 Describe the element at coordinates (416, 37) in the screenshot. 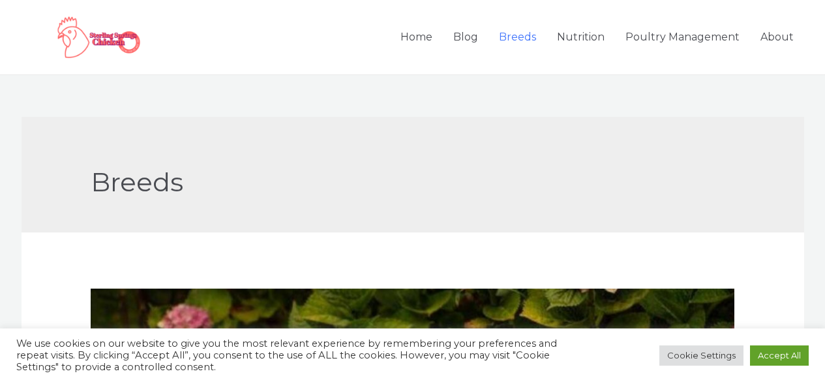

I see `a: Home` at that location.